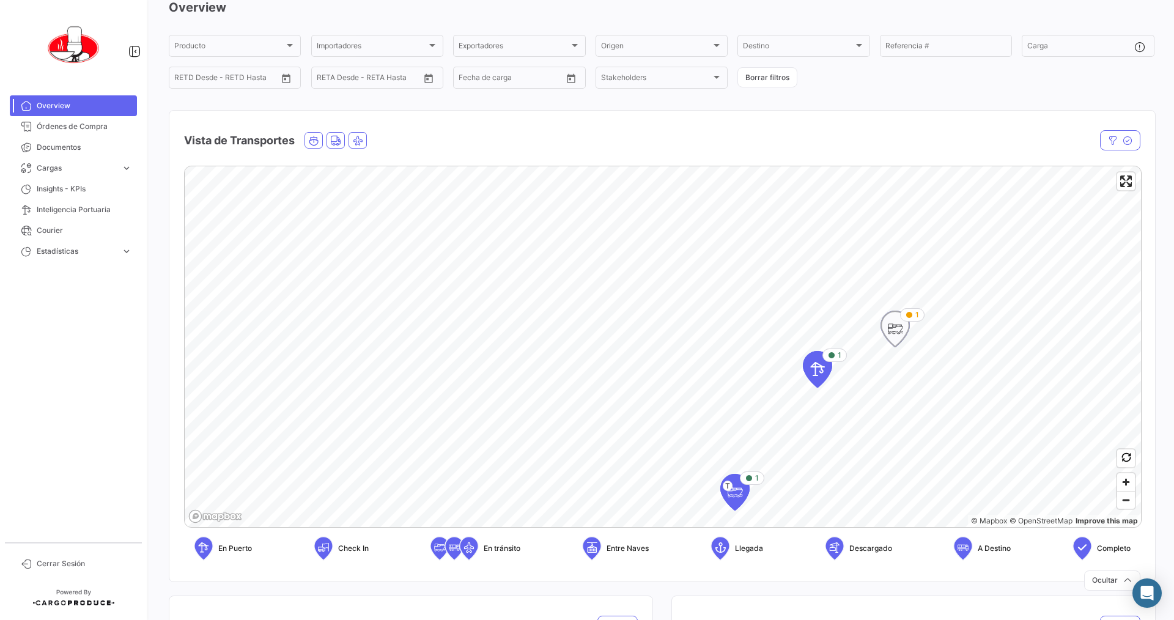 The image size is (1174, 620). What do you see at coordinates (1112, 580) in the screenshot?
I see `button: Ocultar` at bounding box center [1112, 580].